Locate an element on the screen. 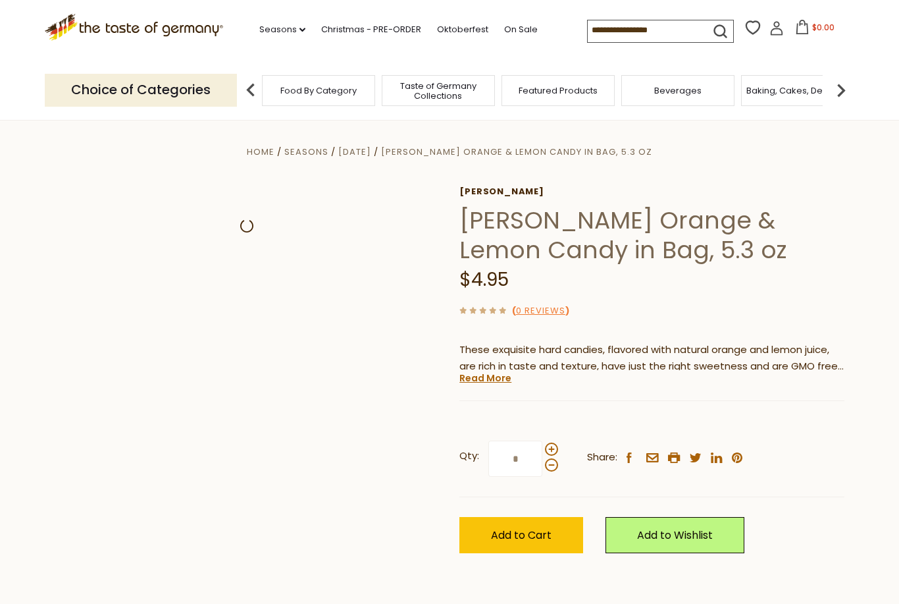 This screenshot has width=899, height=604. strong: Qty: is located at coordinates (469, 456).